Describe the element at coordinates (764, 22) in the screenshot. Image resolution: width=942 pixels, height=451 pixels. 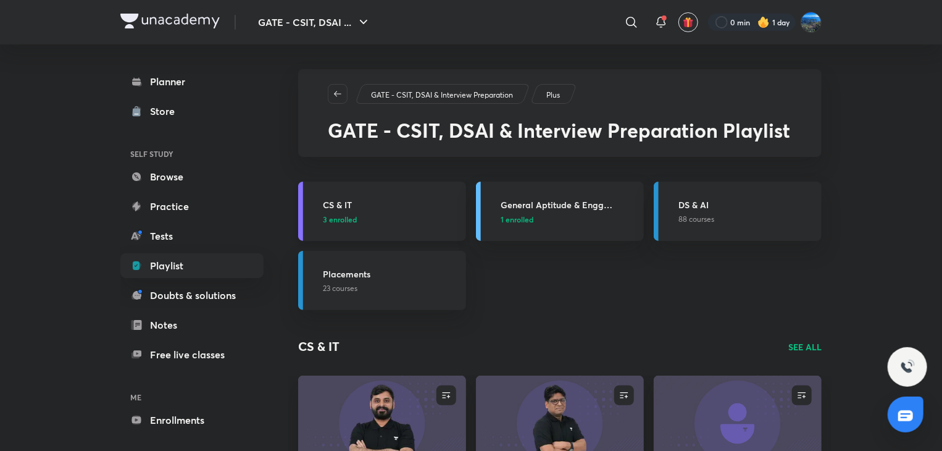
I see `img: streak` at that location.